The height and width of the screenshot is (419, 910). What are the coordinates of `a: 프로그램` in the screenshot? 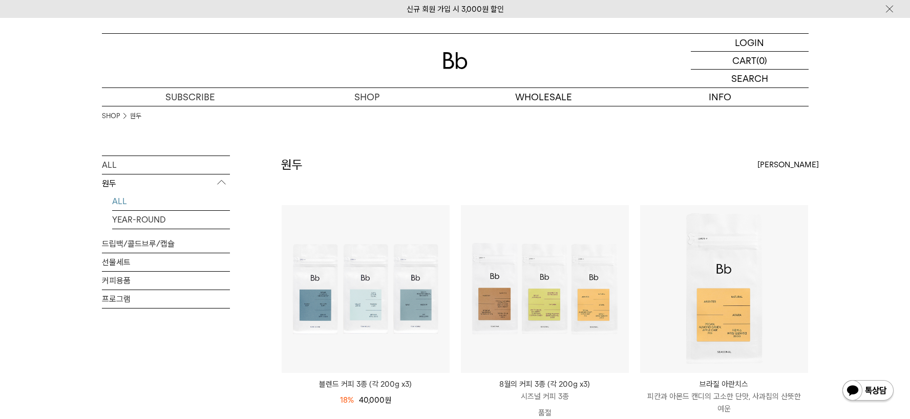 It's located at (166, 299).